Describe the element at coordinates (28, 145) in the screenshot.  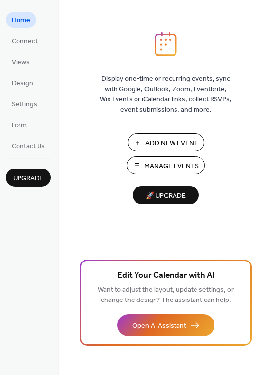
I see `a: Contact Us` at that location.